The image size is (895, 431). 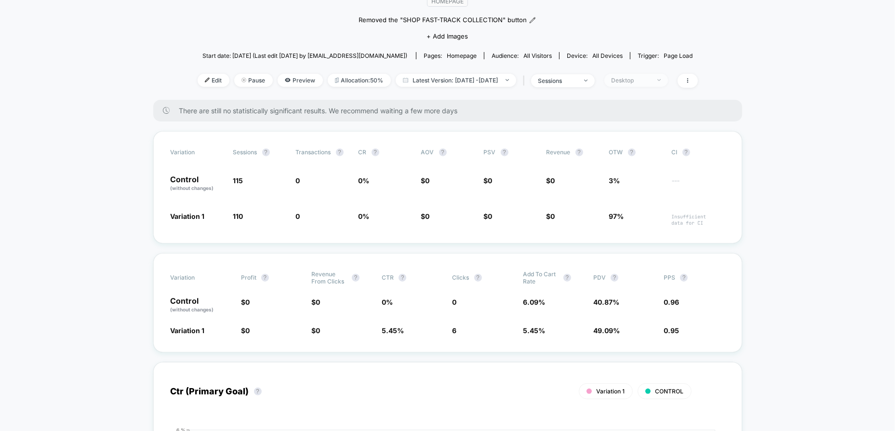 What do you see at coordinates (427, 152) in the screenshot?
I see `span: AOV` at bounding box center [427, 152].